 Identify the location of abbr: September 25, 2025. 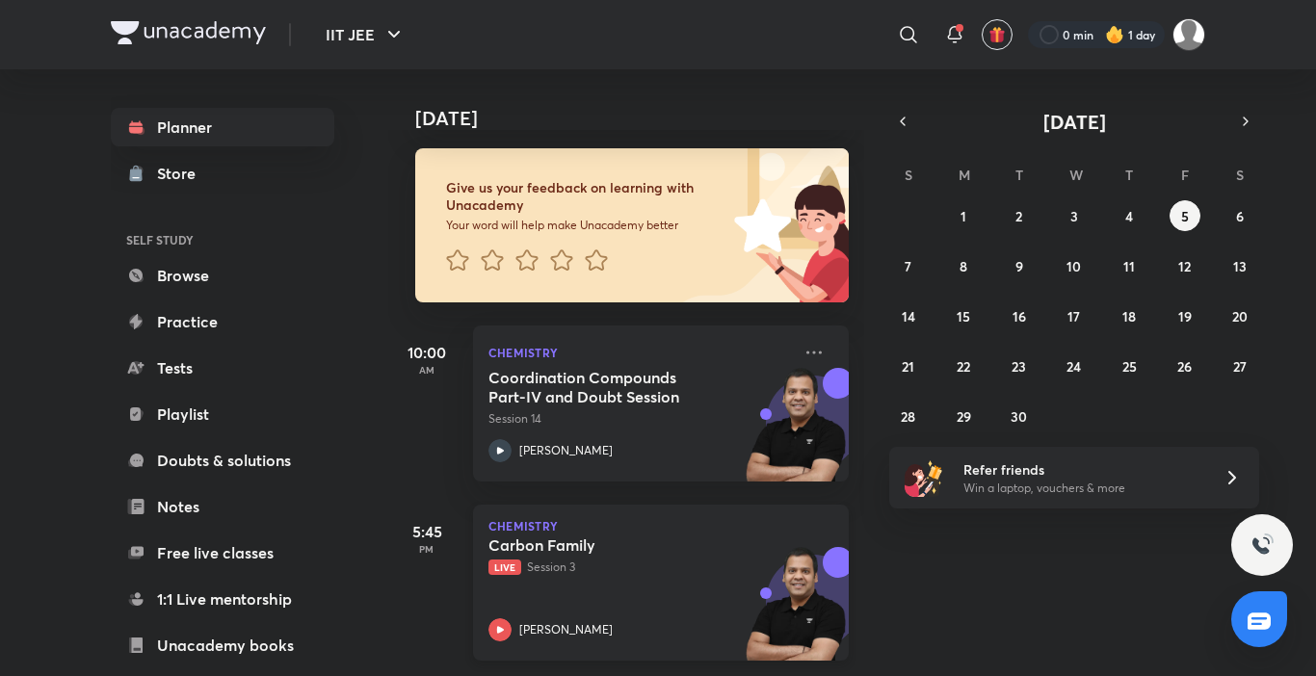
(1129, 366).